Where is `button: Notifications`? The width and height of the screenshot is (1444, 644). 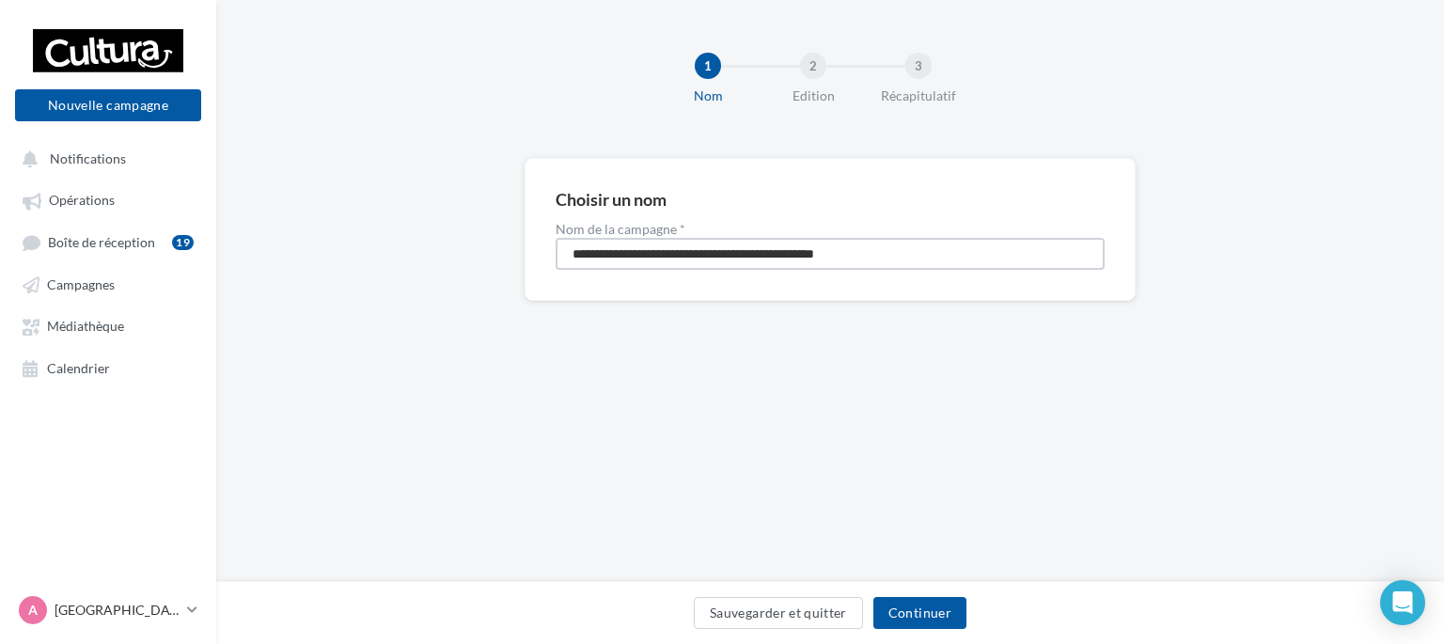 button: Notifications is located at coordinates (104, 158).